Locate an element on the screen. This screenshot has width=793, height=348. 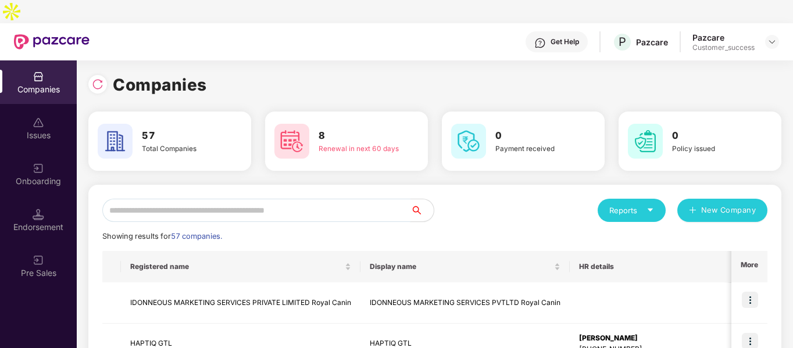
span: 57 companies. is located at coordinates (196, 236).